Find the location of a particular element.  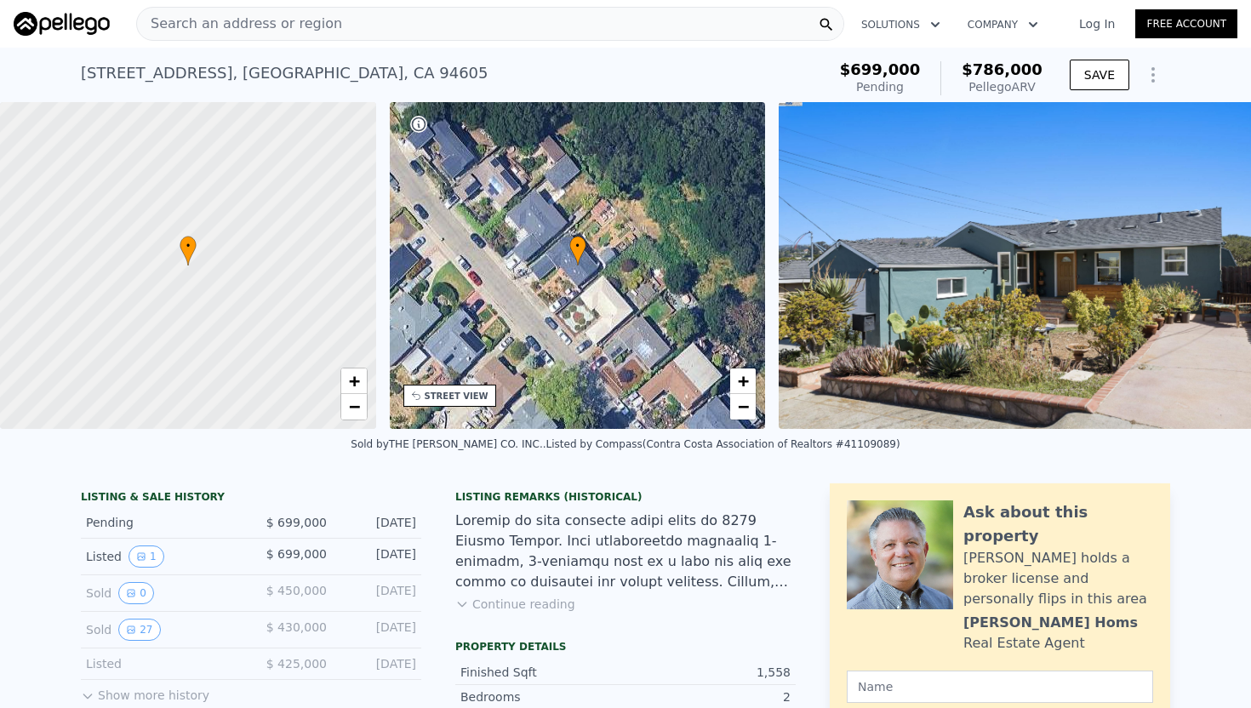

div: Listed by Compass (Contra Costa Association of Realtors #41109089) is located at coordinates (723, 444).